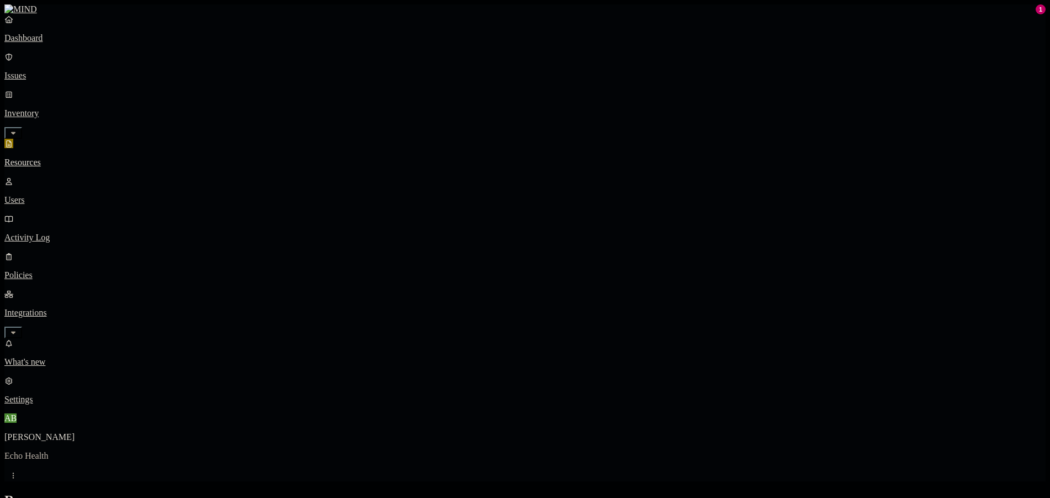  What do you see at coordinates (20, 9) in the screenshot?
I see `img: MIND` at bounding box center [20, 9].